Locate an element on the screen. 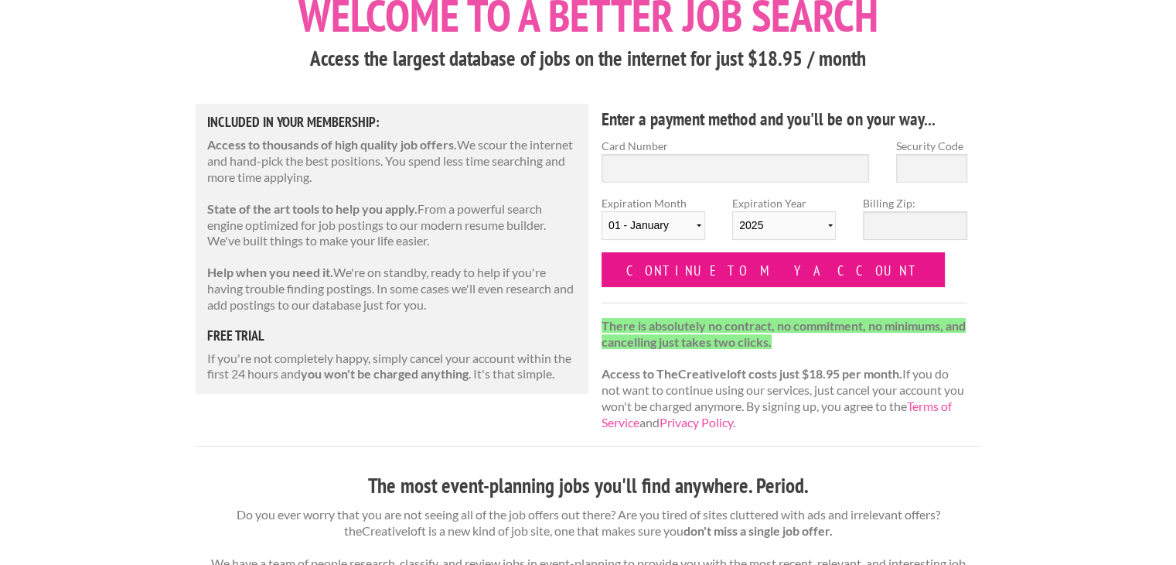 The image size is (1176, 565). label: Security Code is located at coordinates (932, 145).